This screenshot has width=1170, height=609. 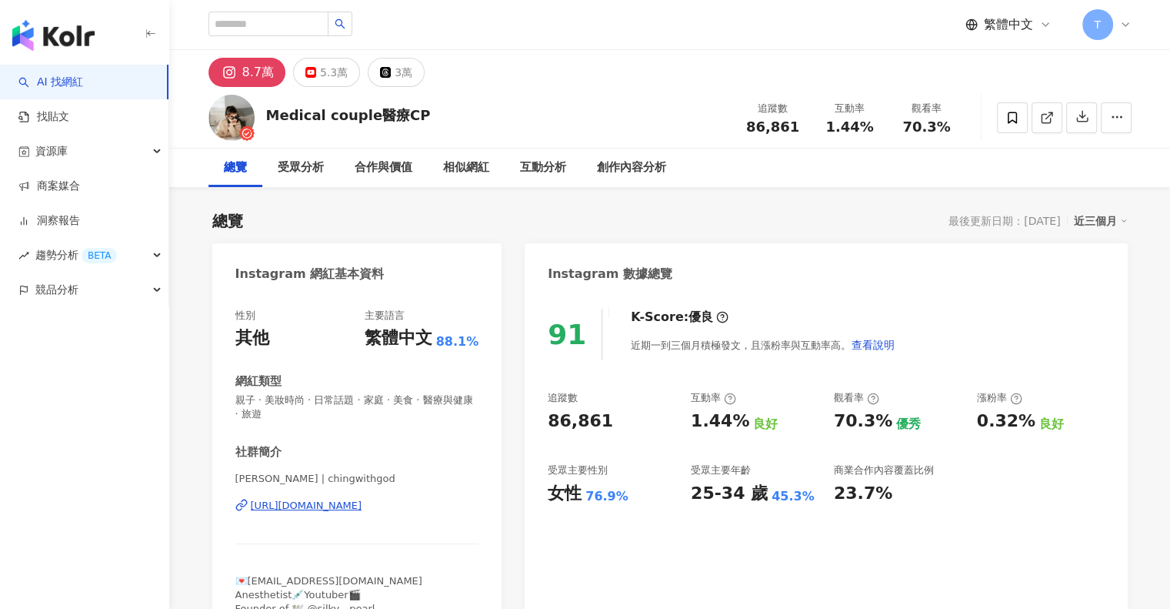 I want to click on div: 主要語言, so click(x=385, y=315).